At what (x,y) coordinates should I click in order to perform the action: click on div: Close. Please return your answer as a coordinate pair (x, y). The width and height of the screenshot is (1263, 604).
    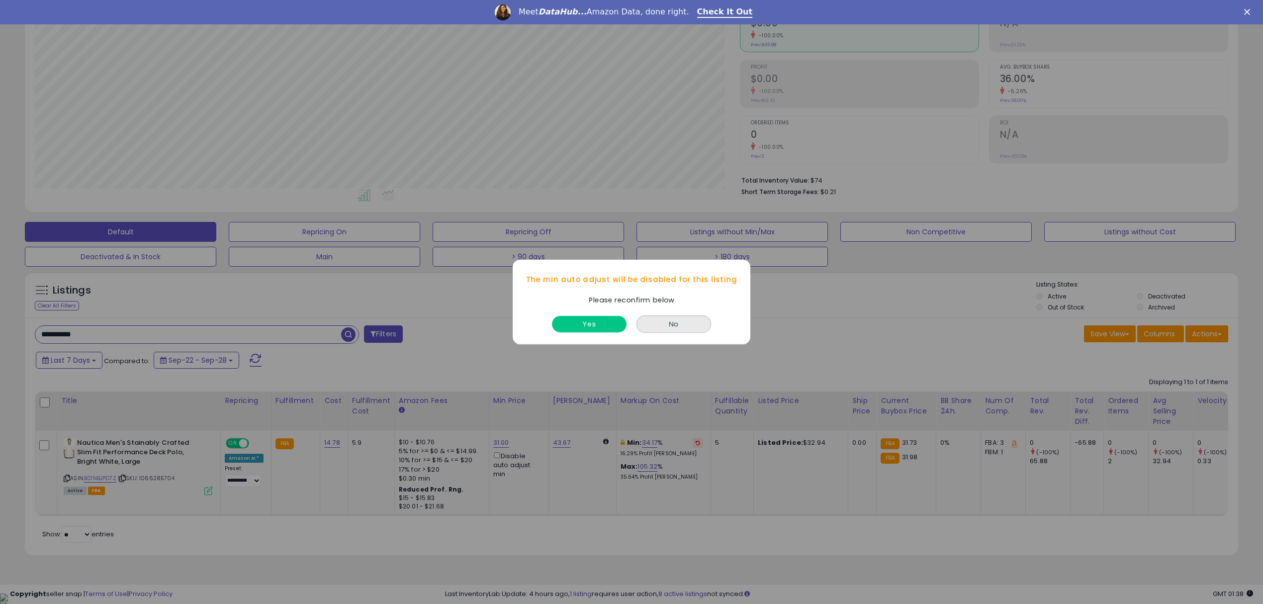
    Looking at the image, I should click on (1249, 12).